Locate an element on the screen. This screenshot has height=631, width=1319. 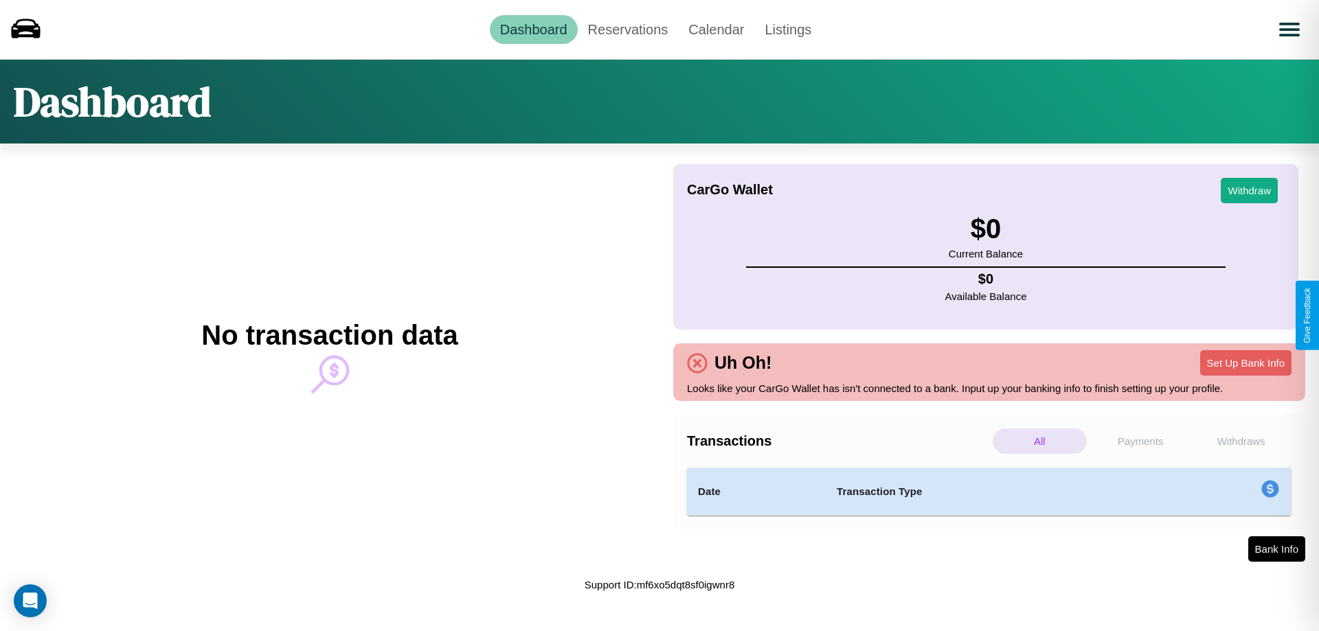
div: Give Feedback is located at coordinates (1307, 315).